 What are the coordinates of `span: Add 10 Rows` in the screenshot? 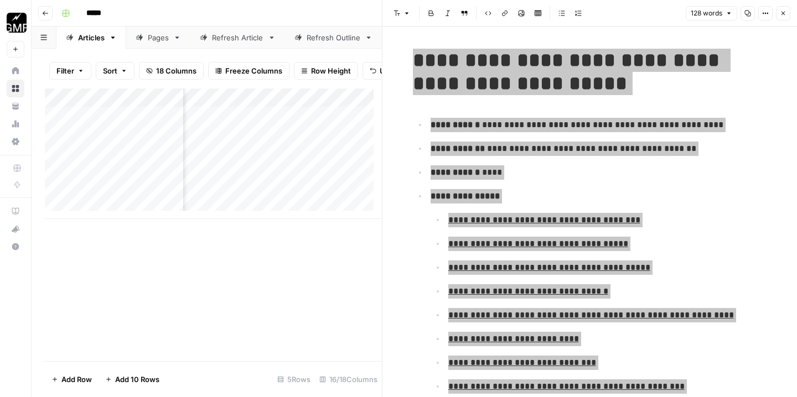 It's located at (137, 380).